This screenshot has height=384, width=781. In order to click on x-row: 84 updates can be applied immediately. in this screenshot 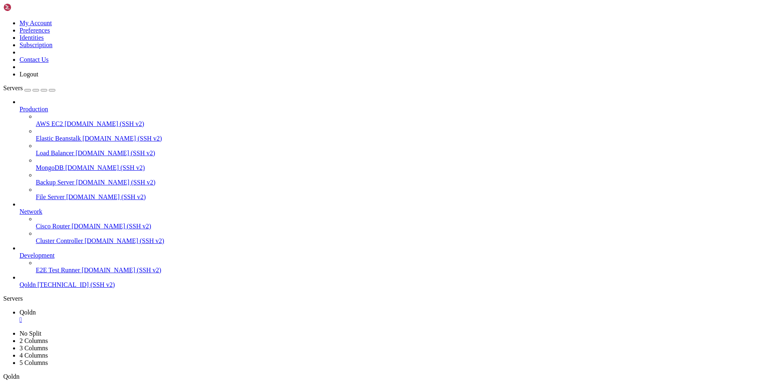, I will do `click(339, 145)`.